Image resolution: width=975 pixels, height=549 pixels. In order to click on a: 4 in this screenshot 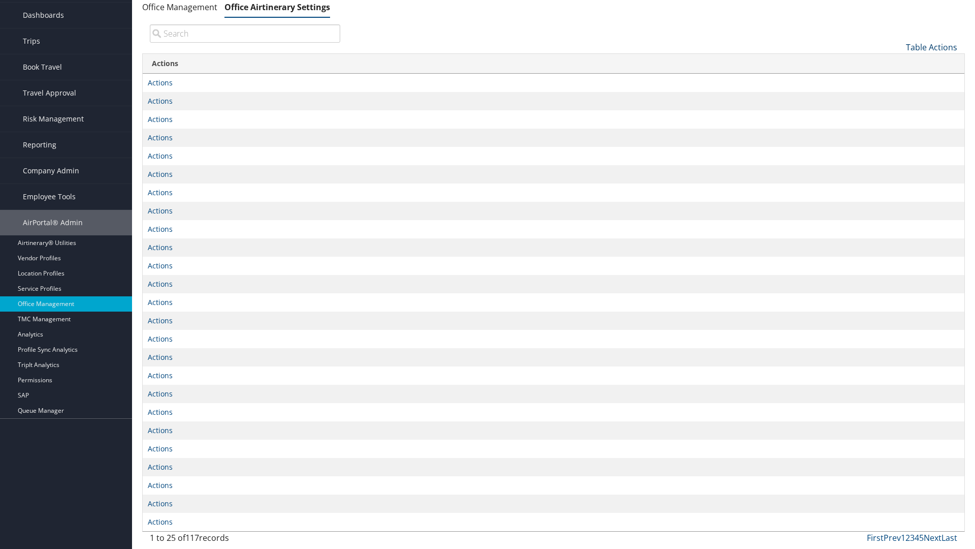, I will do `click(917, 537)`.